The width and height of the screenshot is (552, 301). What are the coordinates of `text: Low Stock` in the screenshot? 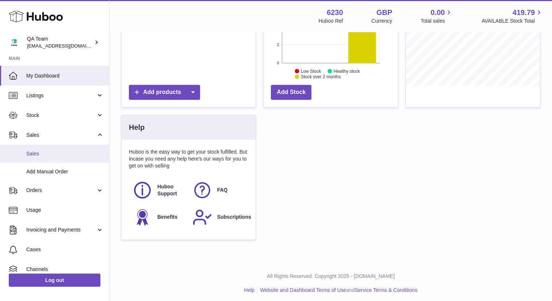 It's located at (311, 71).